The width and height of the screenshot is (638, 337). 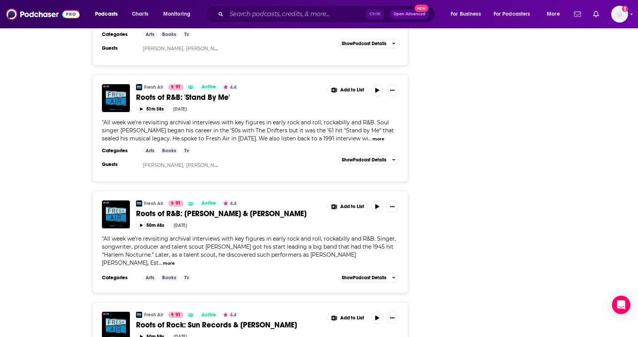 What do you see at coordinates (151, 109) in the screenshot?
I see `button: 51m 38s` at bounding box center [151, 109].